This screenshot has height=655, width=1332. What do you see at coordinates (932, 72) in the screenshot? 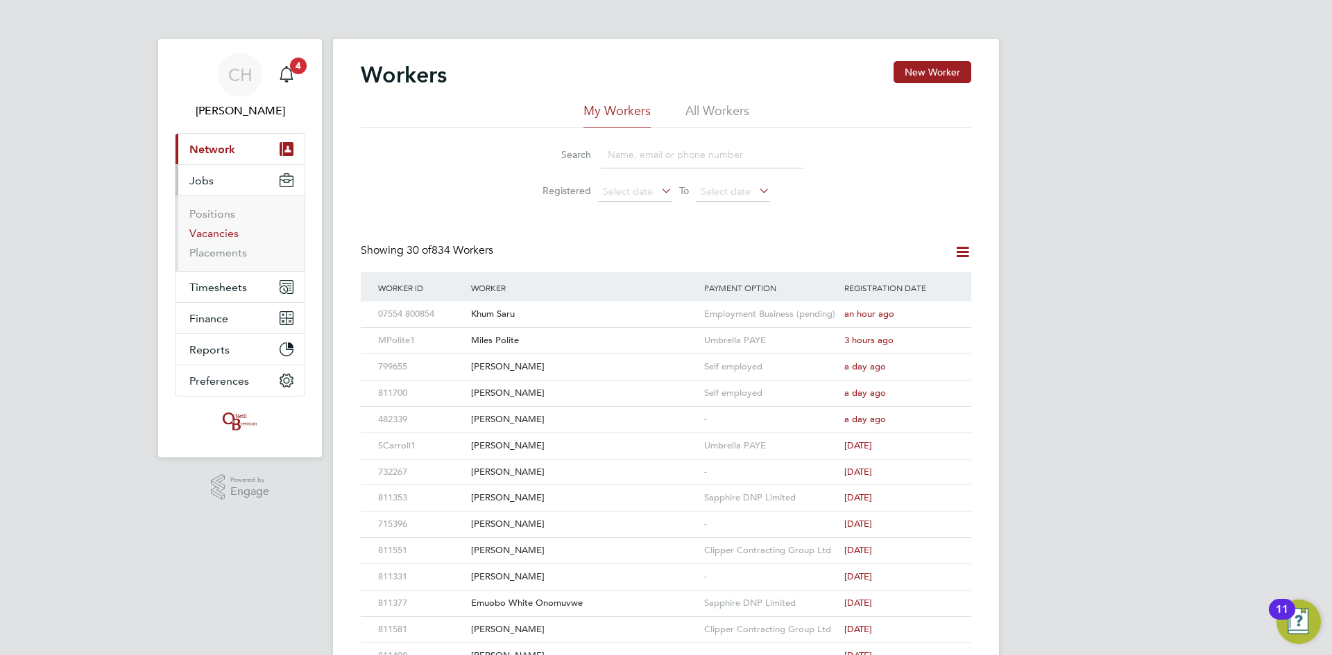
I see `button: New Worker` at bounding box center [932, 72].